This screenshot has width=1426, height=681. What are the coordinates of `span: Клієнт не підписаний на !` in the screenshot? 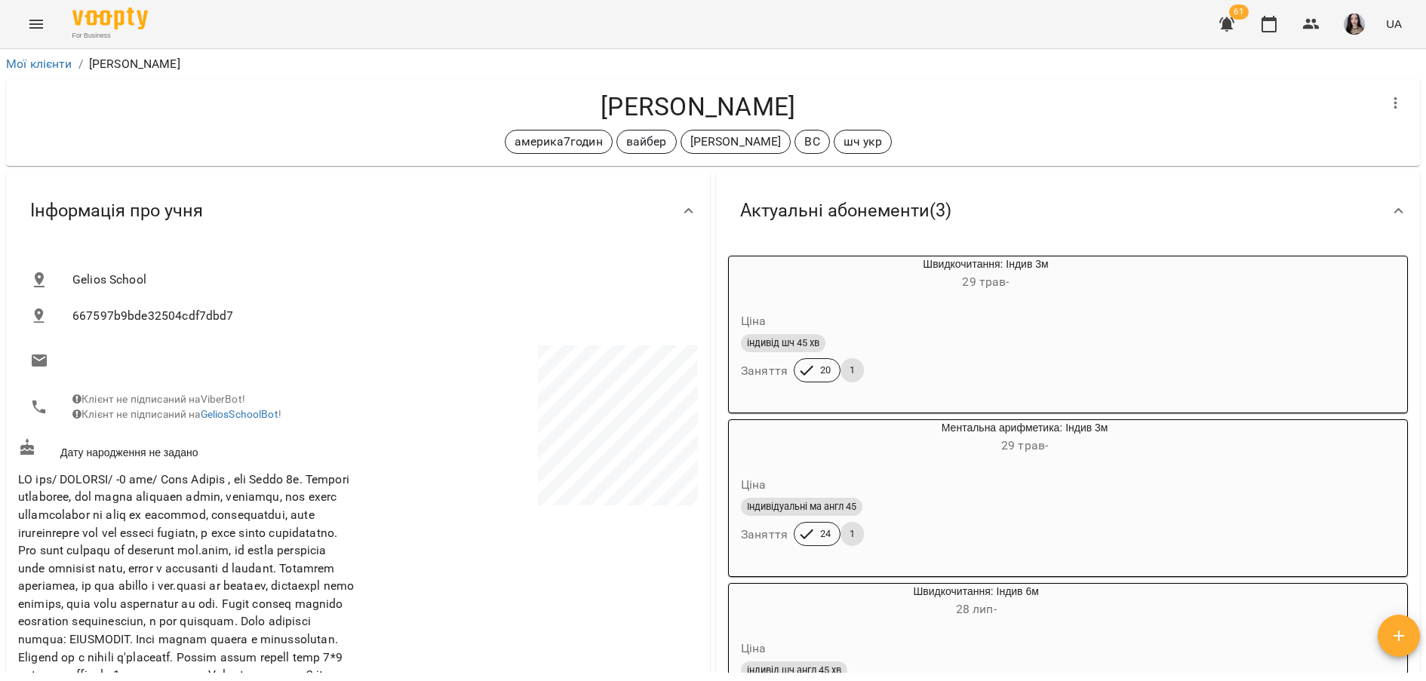 It's located at (177, 414).